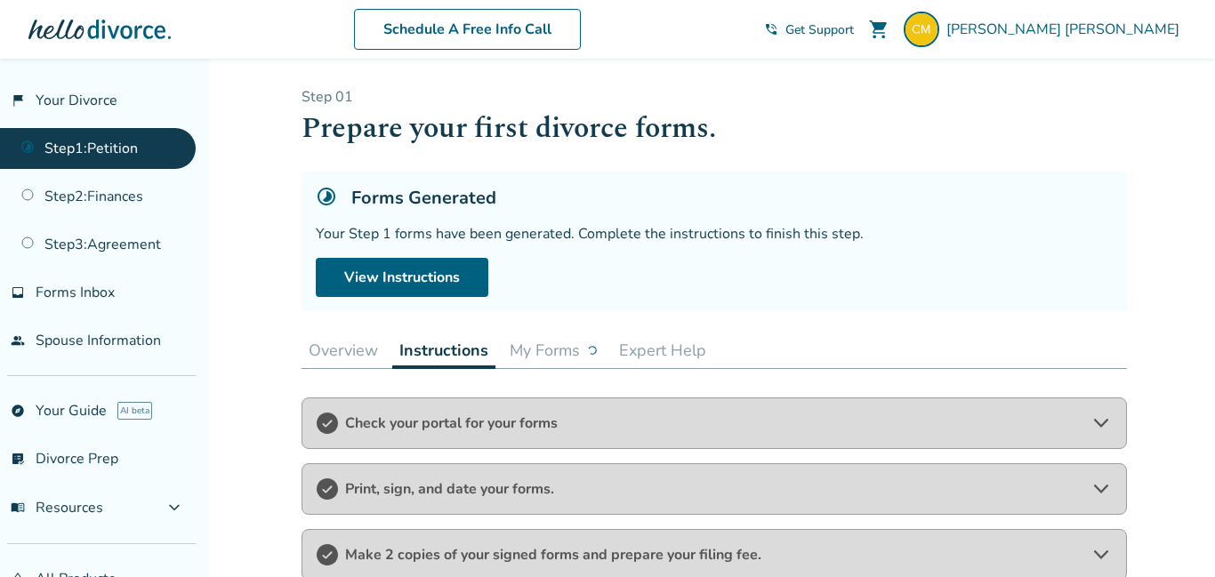 This screenshot has height=577, width=1215. Describe the element at coordinates (819, 29) in the screenshot. I see `span: Get Support` at that location.